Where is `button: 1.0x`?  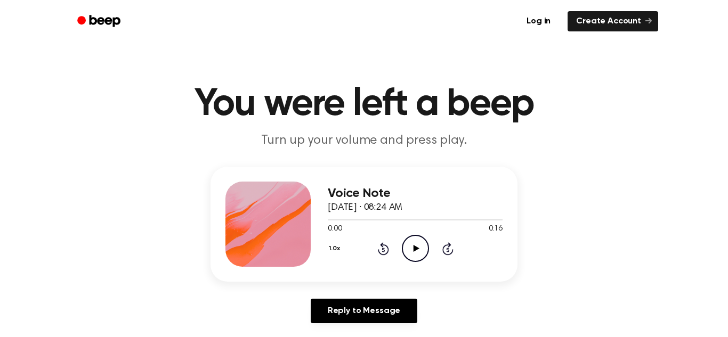 button: 1.0x is located at coordinates (336, 249).